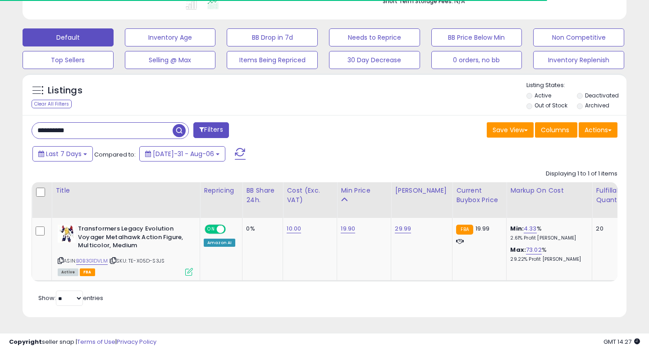  Describe the element at coordinates (220, 243) in the screenshot. I see `div: Amazon AI` at that location.